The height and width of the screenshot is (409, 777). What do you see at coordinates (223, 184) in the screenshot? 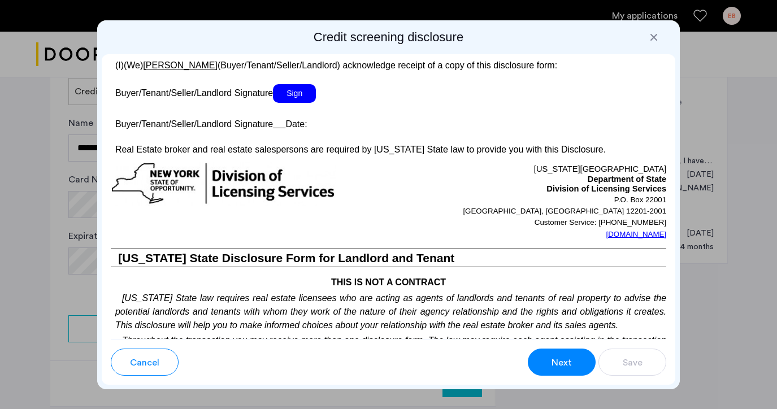
I see `img: new-york-logo.png` at bounding box center [223, 184].